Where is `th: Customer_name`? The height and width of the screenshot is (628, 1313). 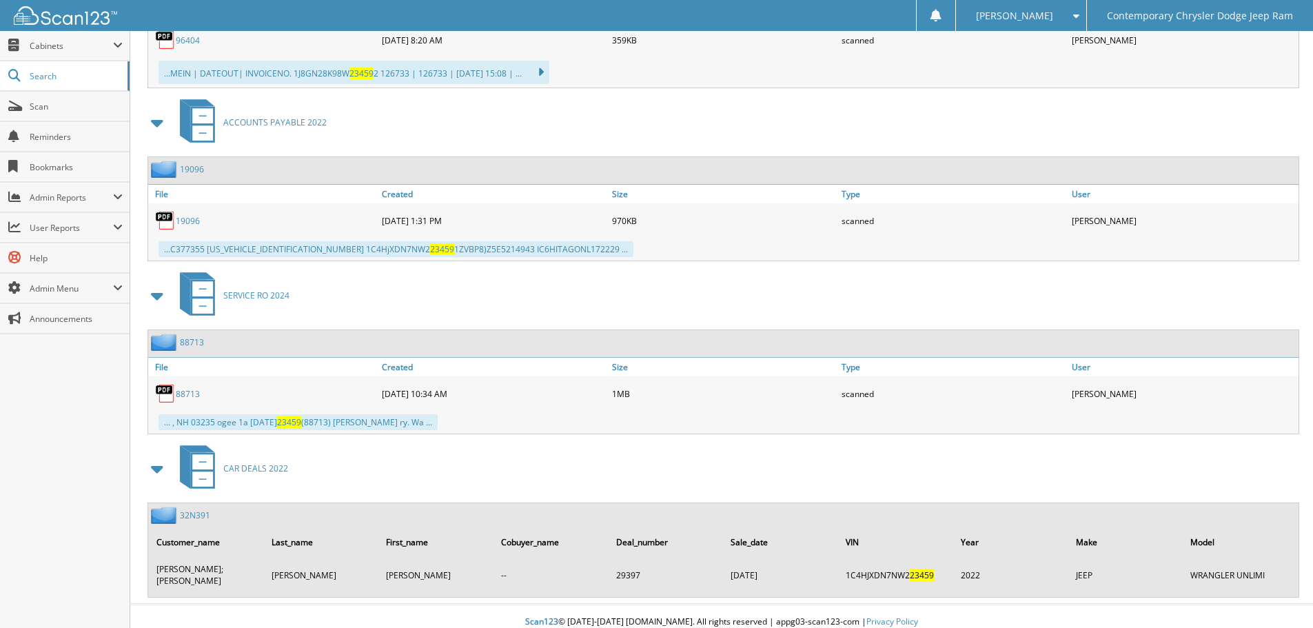 th: Customer_name is located at coordinates (206, 542).